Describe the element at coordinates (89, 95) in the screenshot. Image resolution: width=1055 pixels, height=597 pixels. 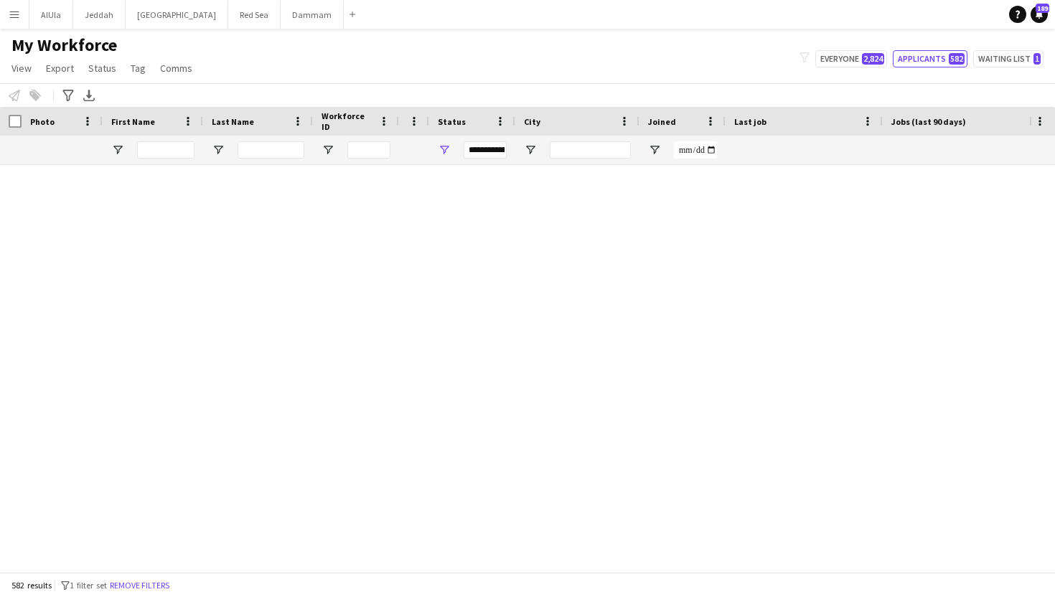
I see `app-action-btn: Export XLSX` at that location.